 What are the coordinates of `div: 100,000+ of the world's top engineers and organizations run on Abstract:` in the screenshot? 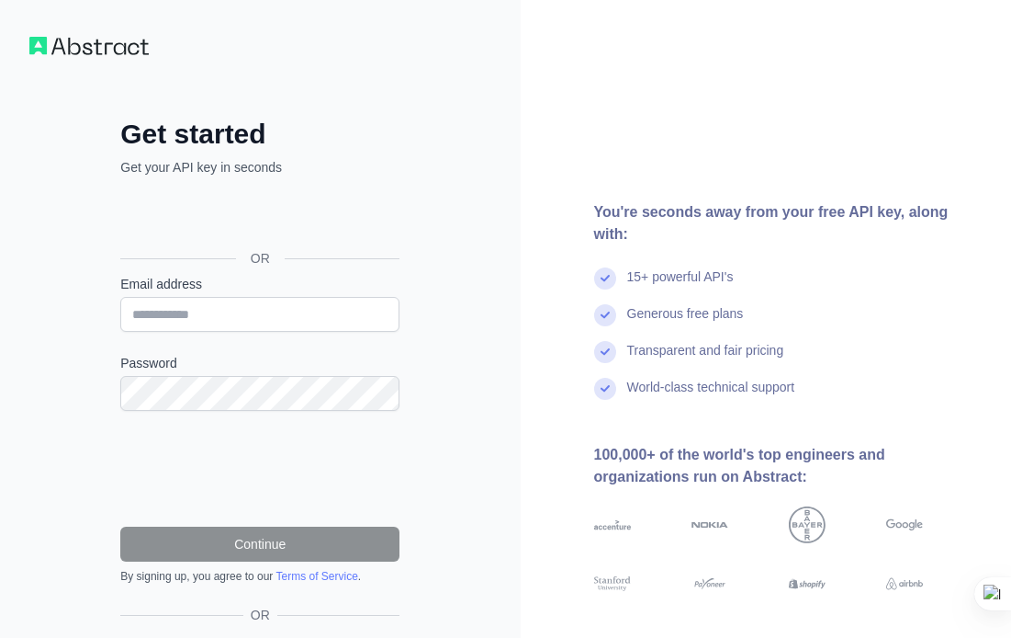 It's located at (788, 466).